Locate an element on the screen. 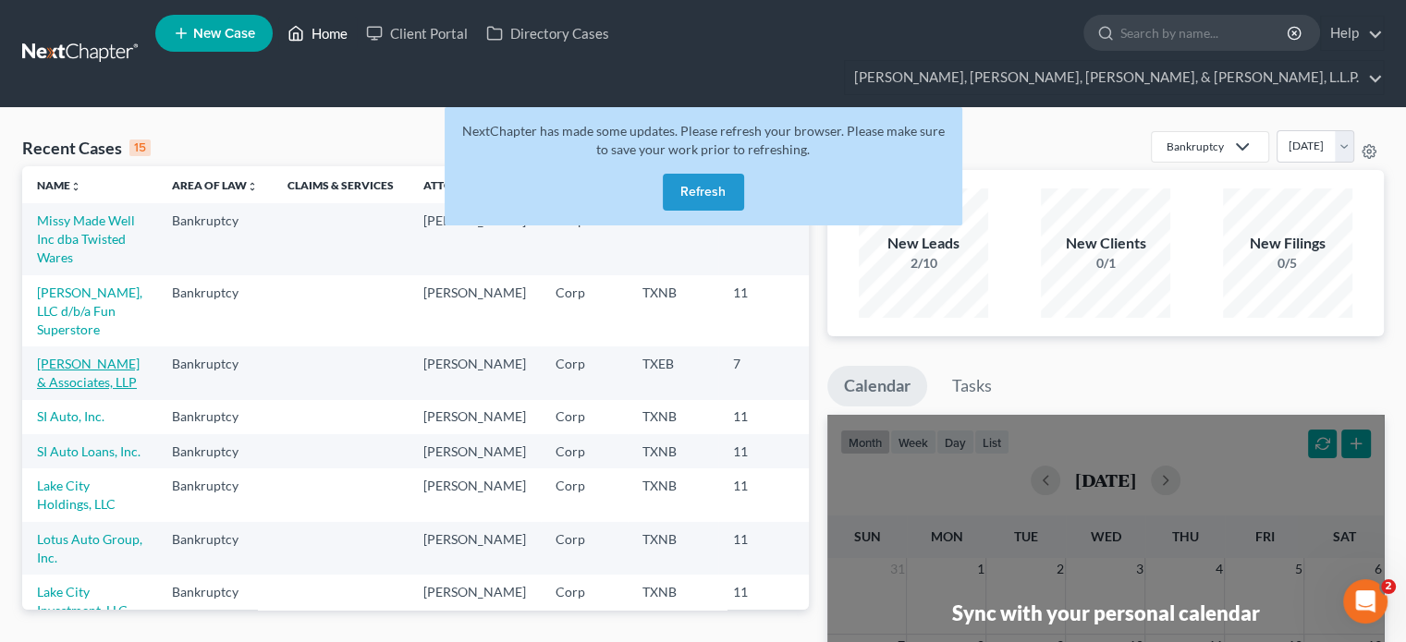 The image size is (1406, 642). a: Missy Made Well Inc dba Twisted Wares is located at coordinates (86, 238).